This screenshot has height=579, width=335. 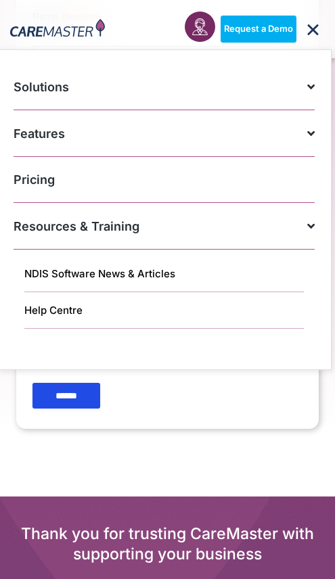 What do you see at coordinates (164, 311) in the screenshot?
I see `a: Help Centre` at bounding box center [164, 311].